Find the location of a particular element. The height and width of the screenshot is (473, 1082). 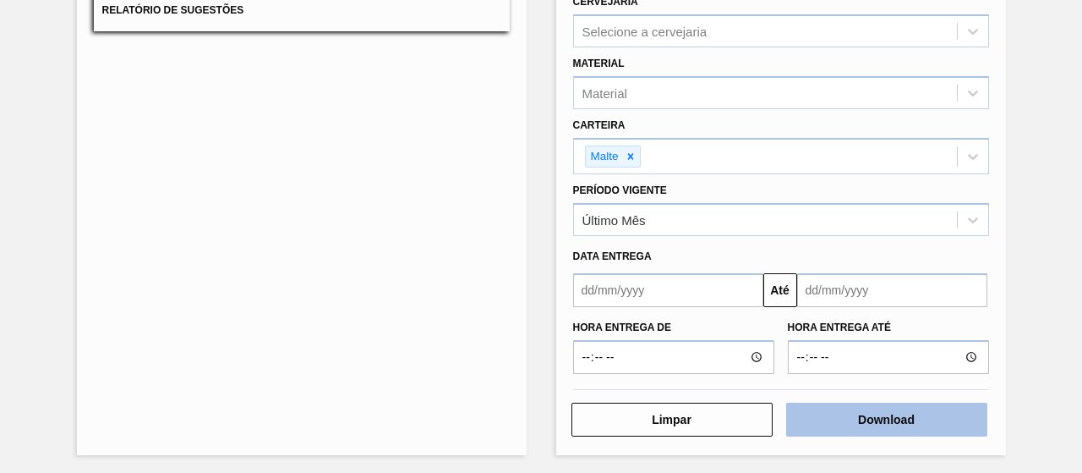

label: Material is located at coordinates (599, 63).